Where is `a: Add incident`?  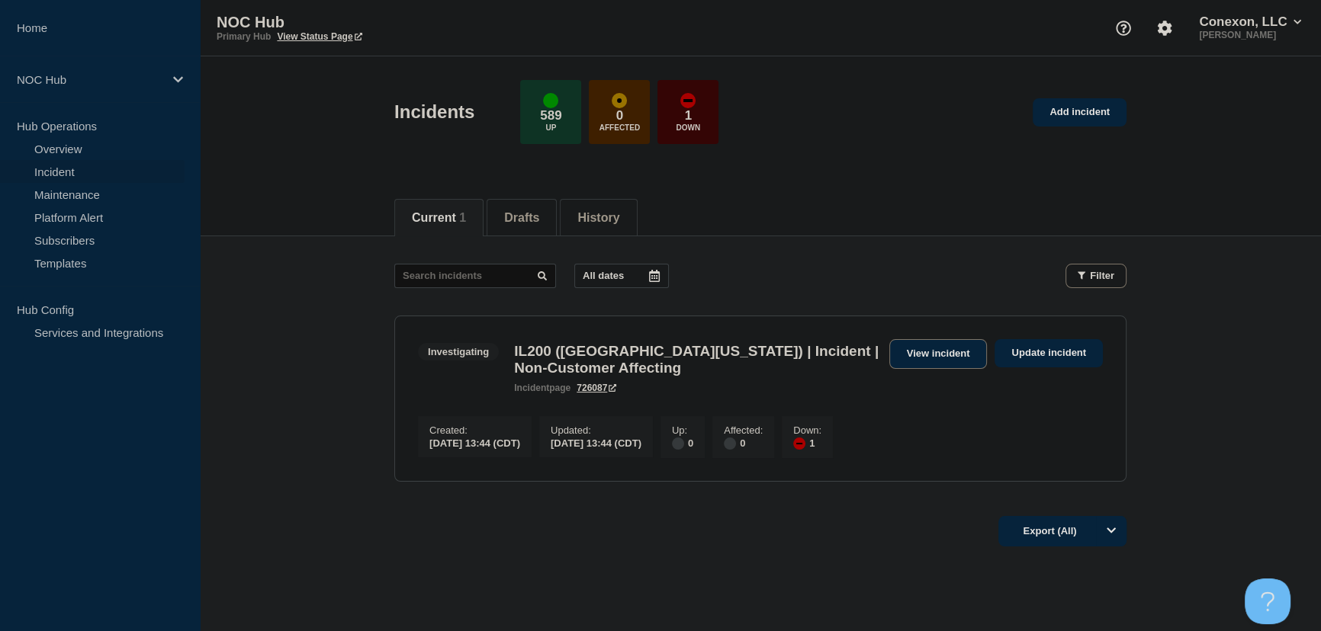 a: Add incident is located at coordinates (1079, 112).